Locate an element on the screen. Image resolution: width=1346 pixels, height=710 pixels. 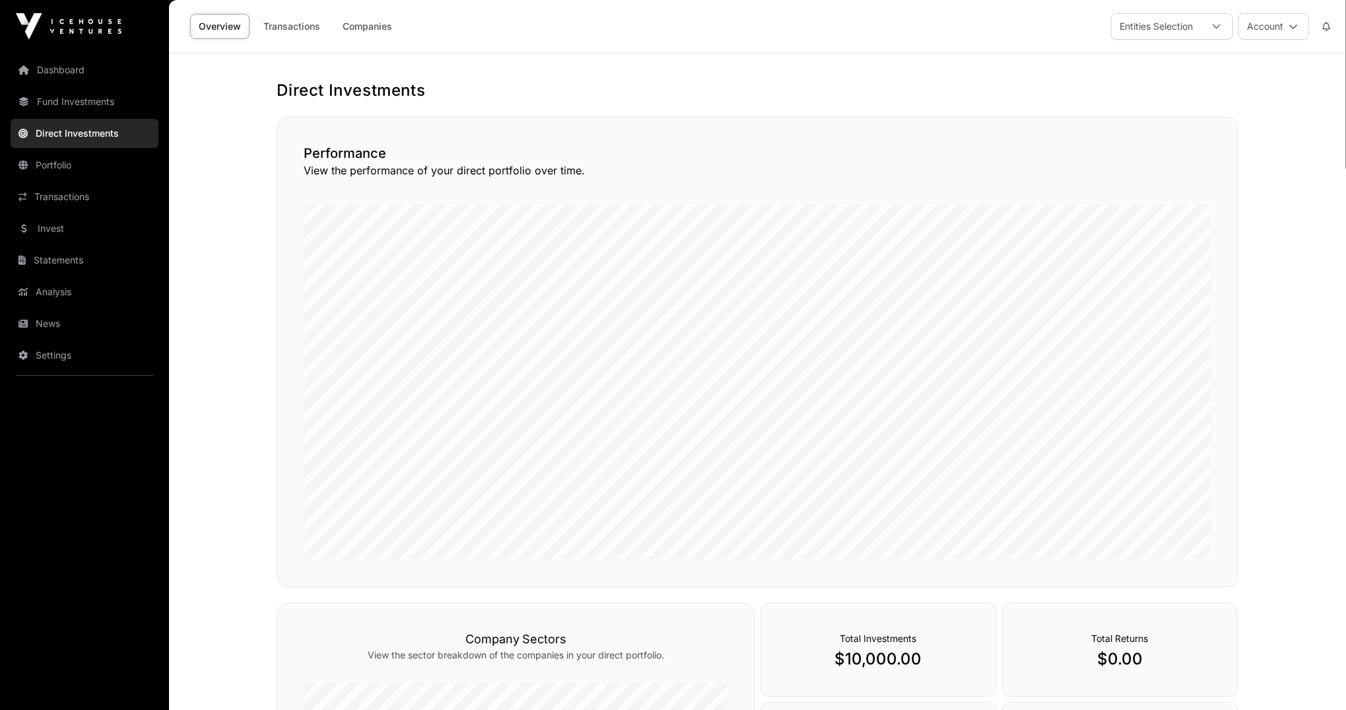
p: View the sector breakdown of the companies in your direct portfolio. is located at coordinates (516, 655).